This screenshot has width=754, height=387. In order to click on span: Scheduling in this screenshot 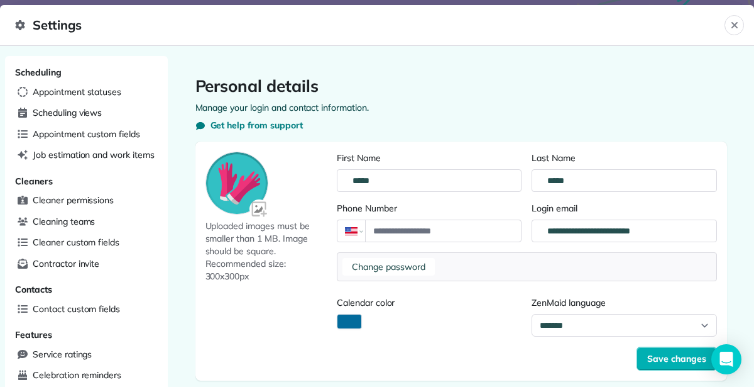, I will do `click(38, 72)`.